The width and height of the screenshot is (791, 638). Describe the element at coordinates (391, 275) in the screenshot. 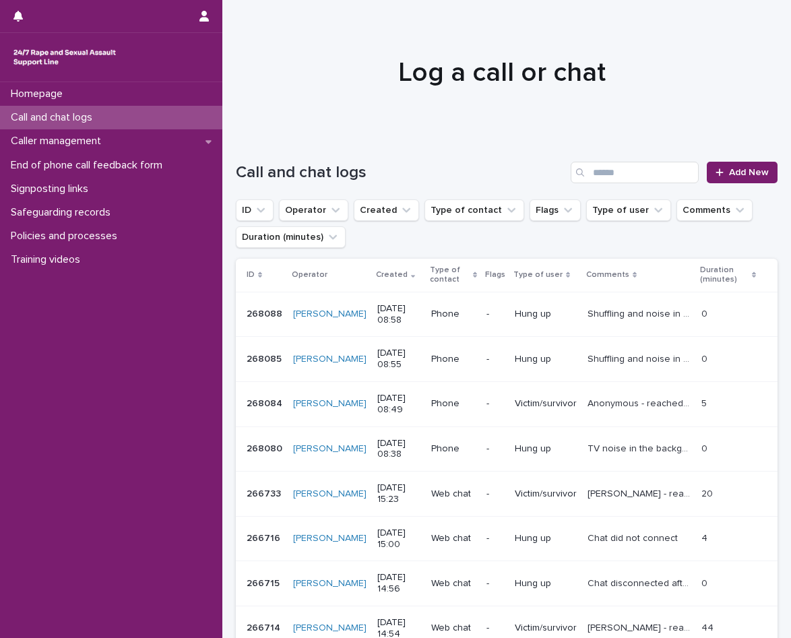

I see `p: Created` at that location.